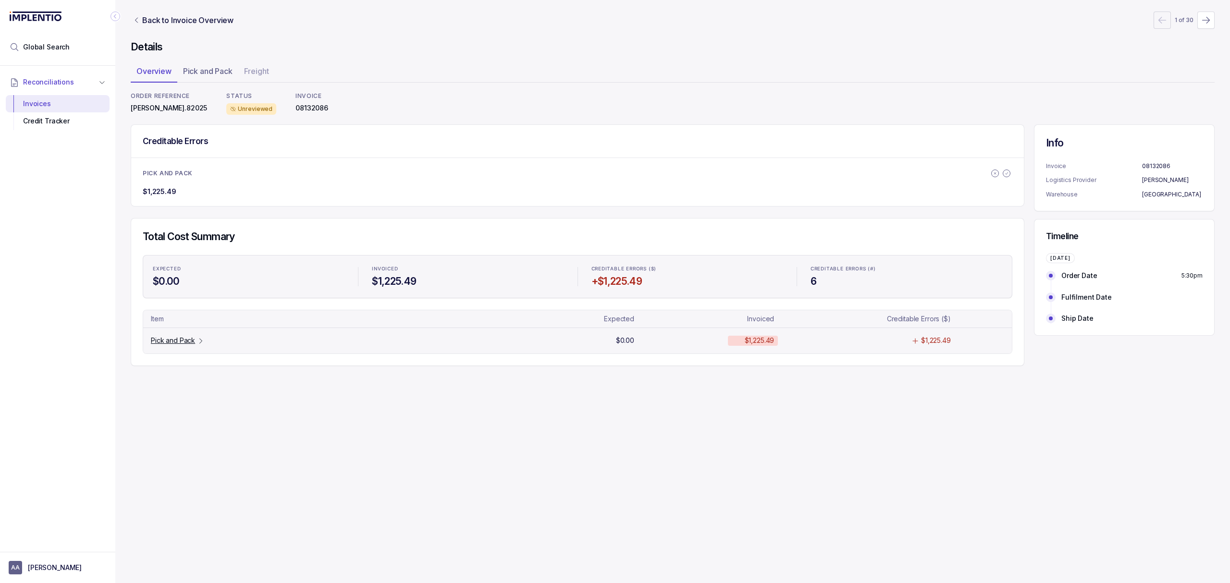 Image resolution: width=1230 pixels, height=583 pixels. Describe the element at coordinates (251, 96) in the screenshot. I see `p: STATUS` at that location.